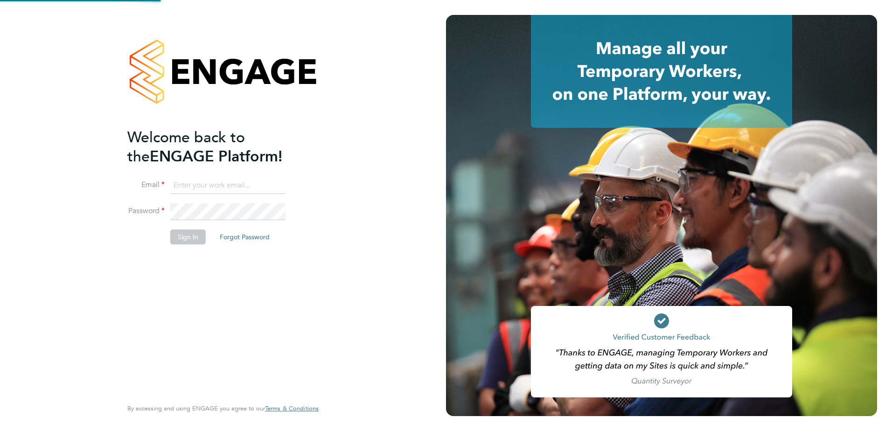  Describe the element at coordinates (292, 408) in the screenshot. I see `span: Terms & Conditions` at that location.